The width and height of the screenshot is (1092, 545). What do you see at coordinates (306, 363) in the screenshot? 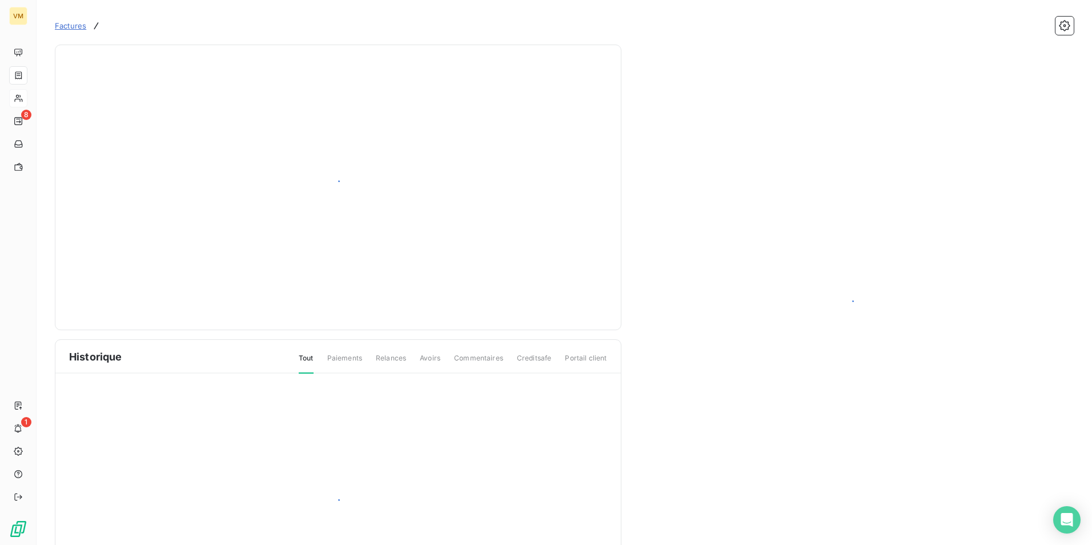
I see `span: Tout` at bounding box center [306, 363].